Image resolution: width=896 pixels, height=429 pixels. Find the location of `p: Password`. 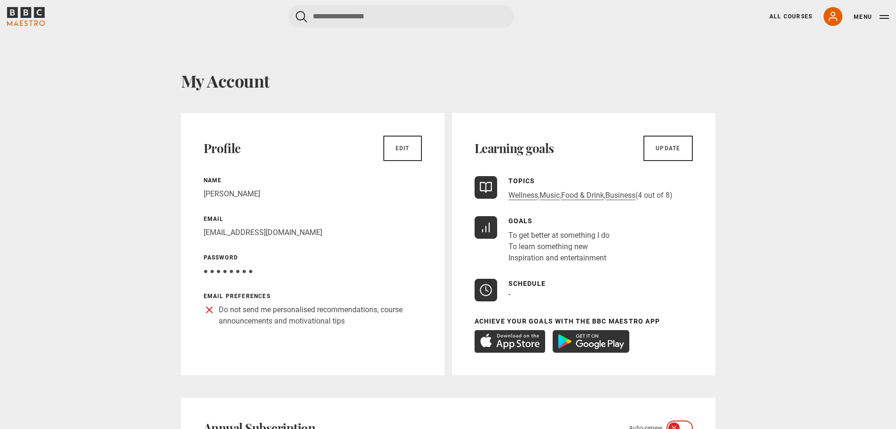

p: Password is located at coordinates (313, 257).